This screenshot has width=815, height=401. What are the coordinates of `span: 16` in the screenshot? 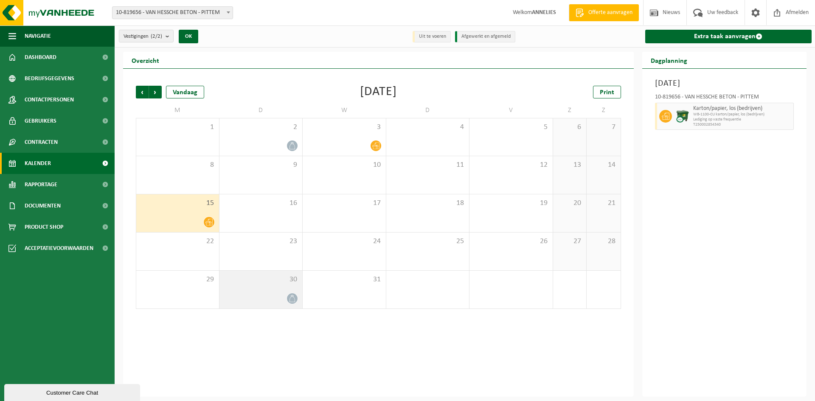 It's located at (261, 203).